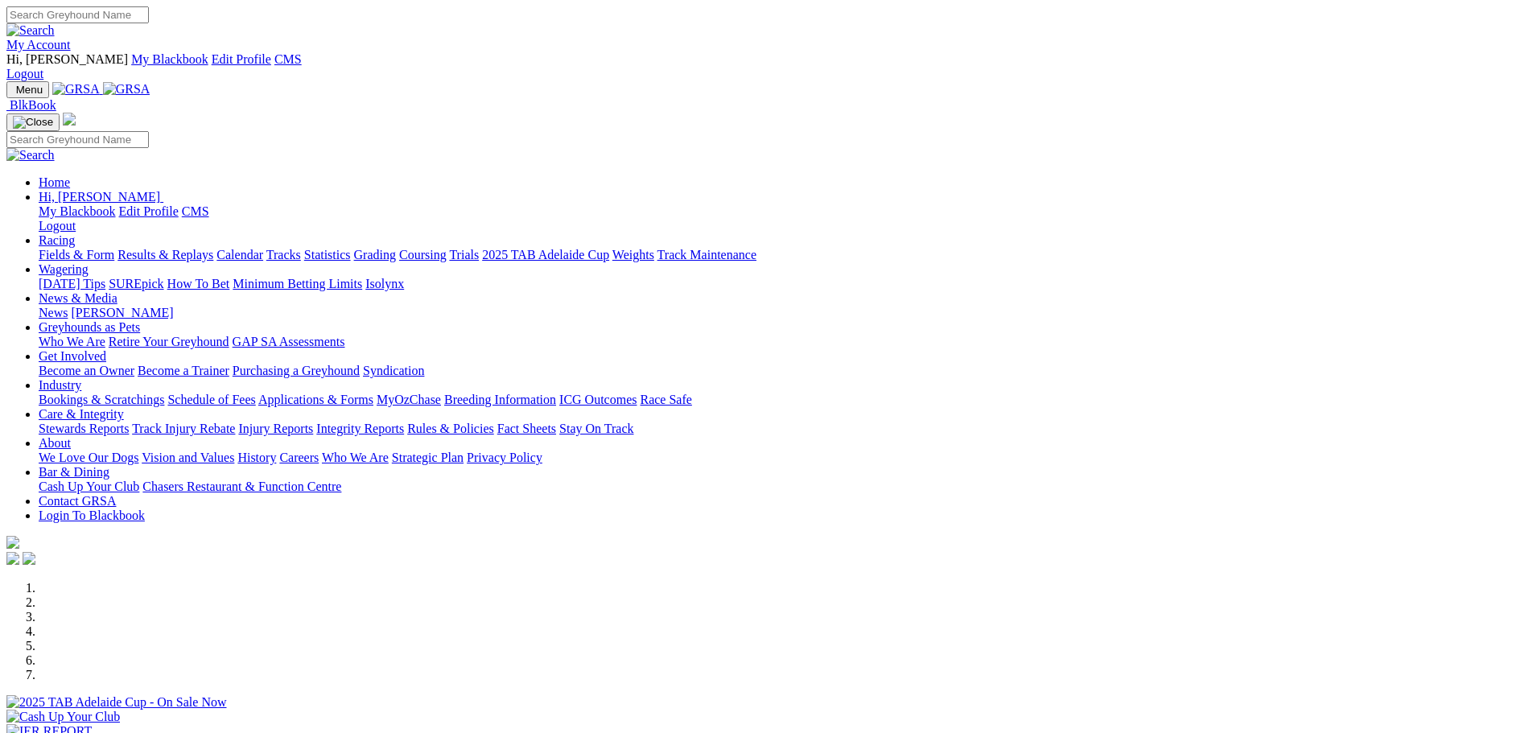  Describe the element at coordinates (60, 385) in the screenshot. I see `a: Industry` at that location.